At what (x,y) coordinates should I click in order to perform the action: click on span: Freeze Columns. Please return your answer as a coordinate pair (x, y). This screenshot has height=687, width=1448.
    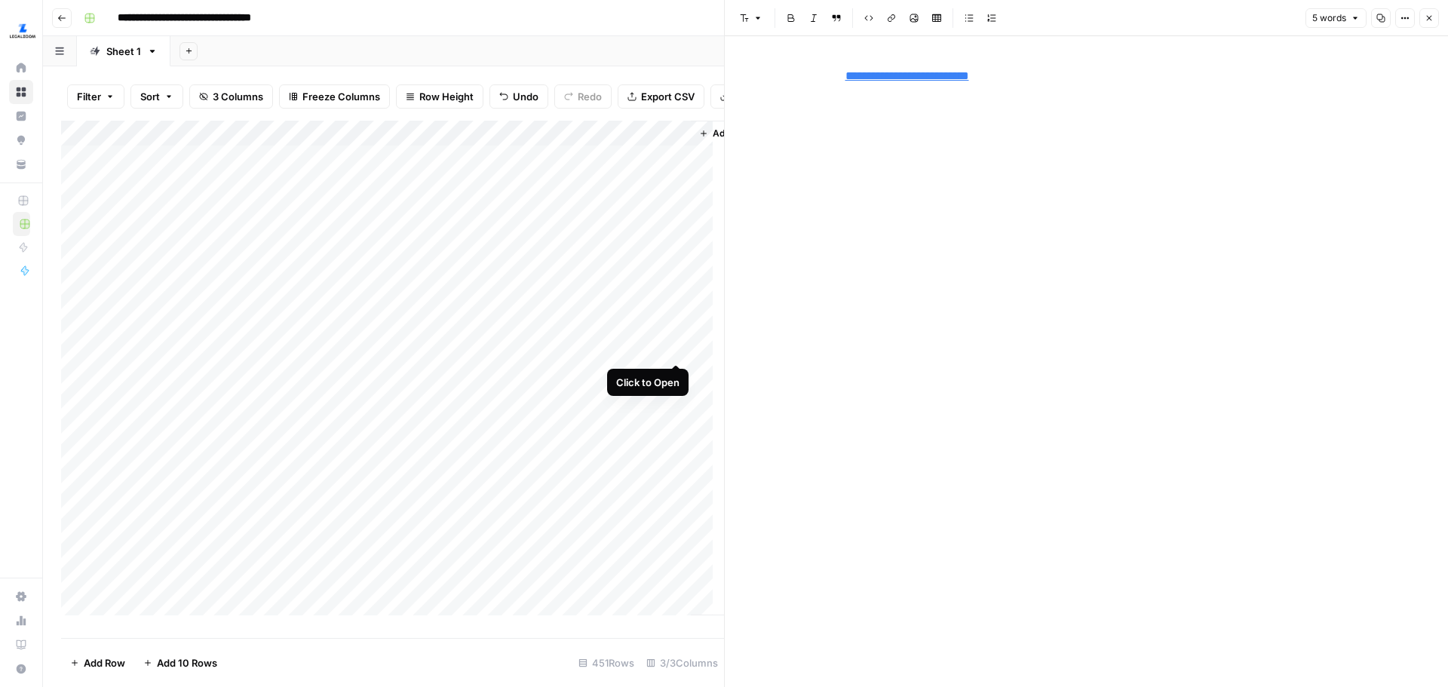
    Looking at the image, I should click on (341, 97).